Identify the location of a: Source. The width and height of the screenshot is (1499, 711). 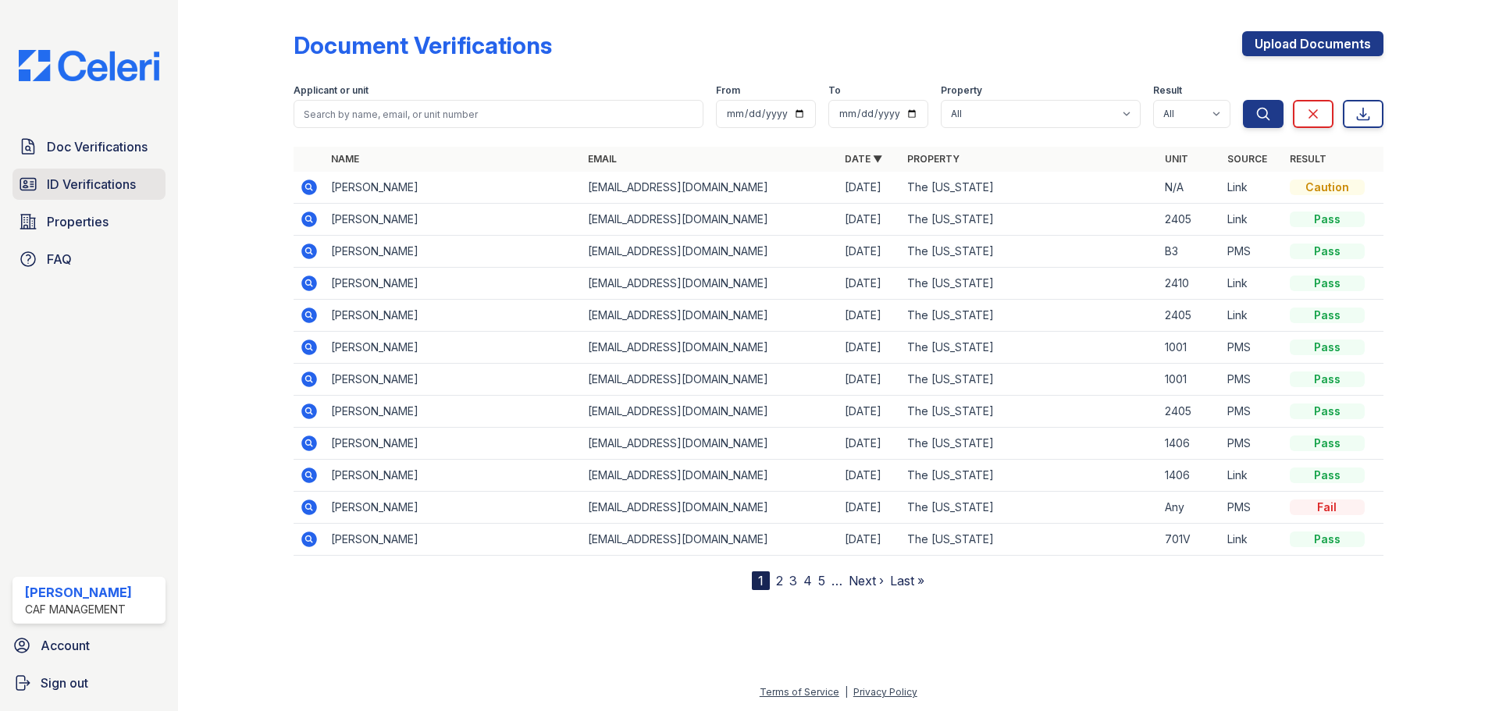
(1247, 159).